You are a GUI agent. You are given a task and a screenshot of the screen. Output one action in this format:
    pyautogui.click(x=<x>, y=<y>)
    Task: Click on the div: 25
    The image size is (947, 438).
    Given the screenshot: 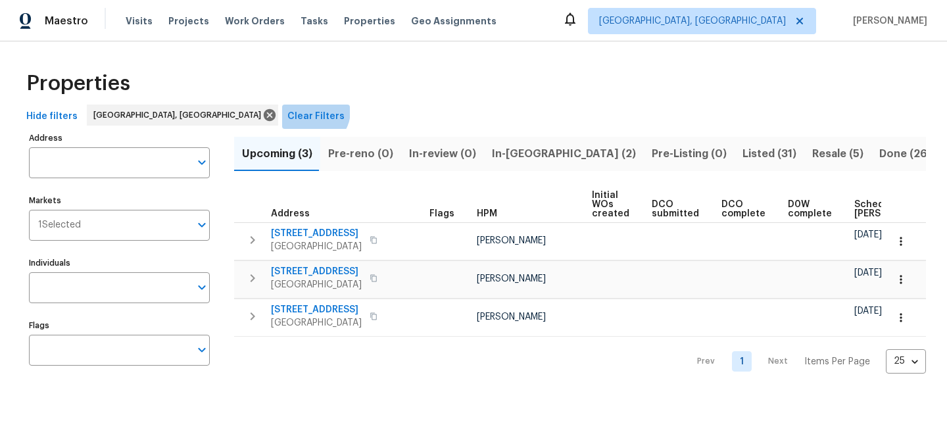 What is the action you would take?
    pyautogui.click(x=906, y=361)
    